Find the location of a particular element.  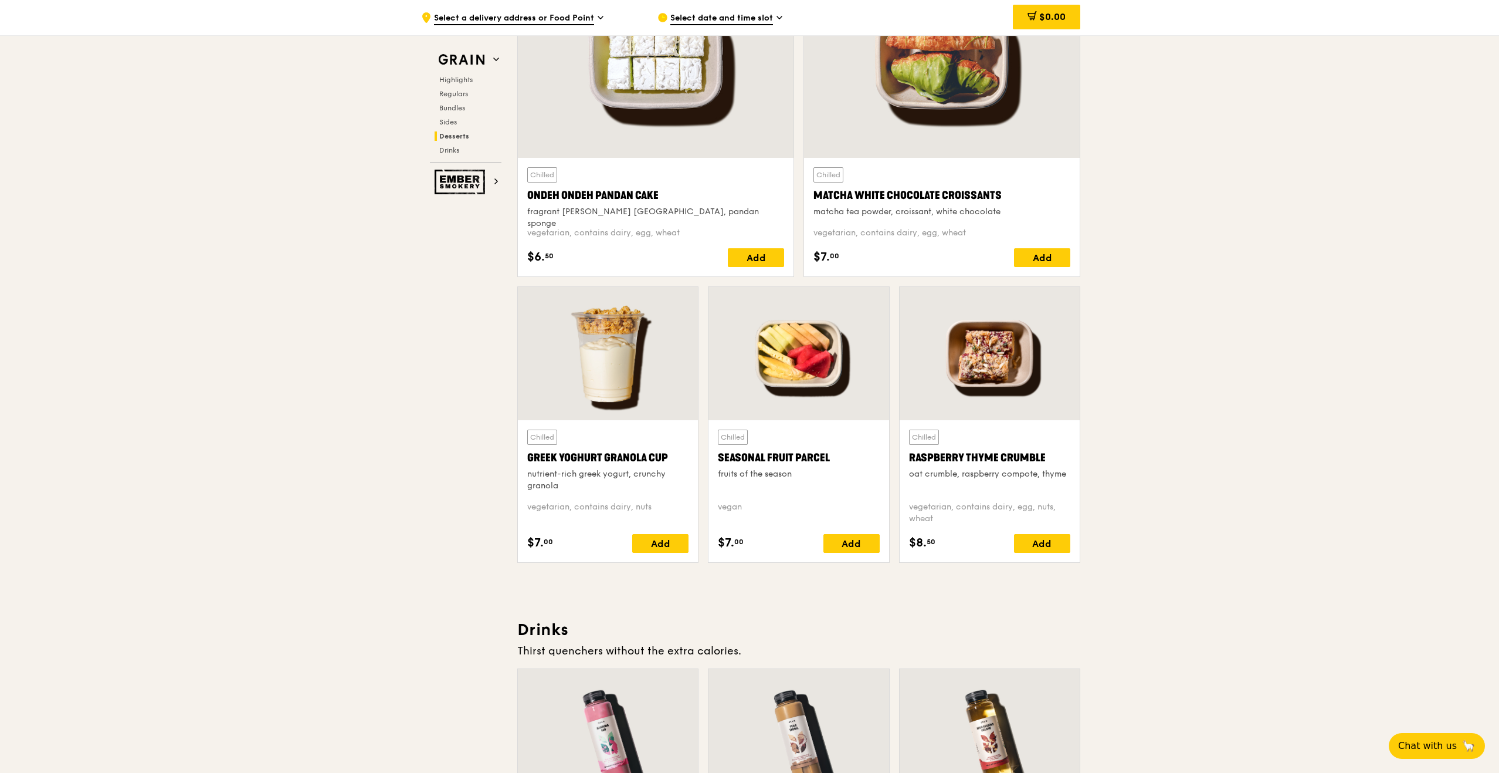

span: Chat with us is located at coordinates (1428, 746).